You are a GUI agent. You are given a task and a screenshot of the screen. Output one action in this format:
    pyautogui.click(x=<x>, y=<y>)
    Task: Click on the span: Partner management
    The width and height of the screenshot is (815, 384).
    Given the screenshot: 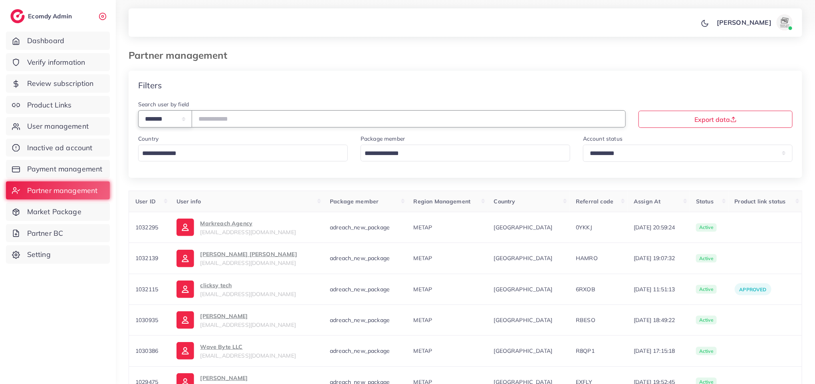 What is the action you would take?
    pyautogui.click(x=62, y=191)
    